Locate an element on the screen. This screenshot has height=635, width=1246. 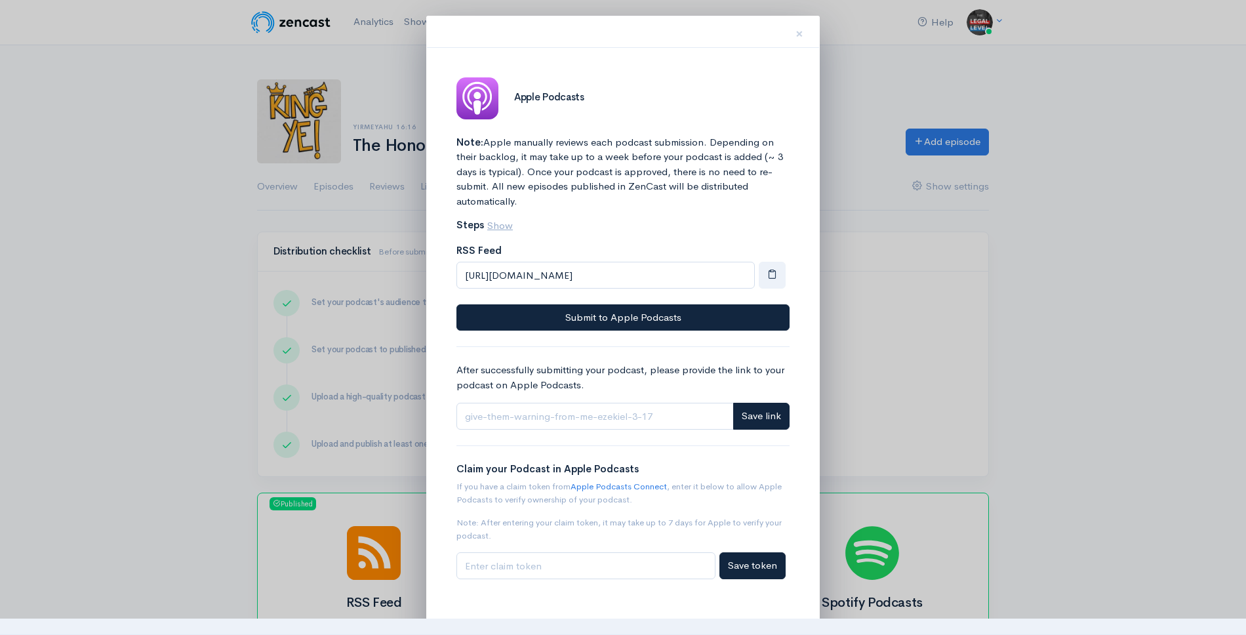
p: Note: After entering your claim token, it may take up to 7 days for Apple to verify your podcast. is located at coordinates (623, 528).